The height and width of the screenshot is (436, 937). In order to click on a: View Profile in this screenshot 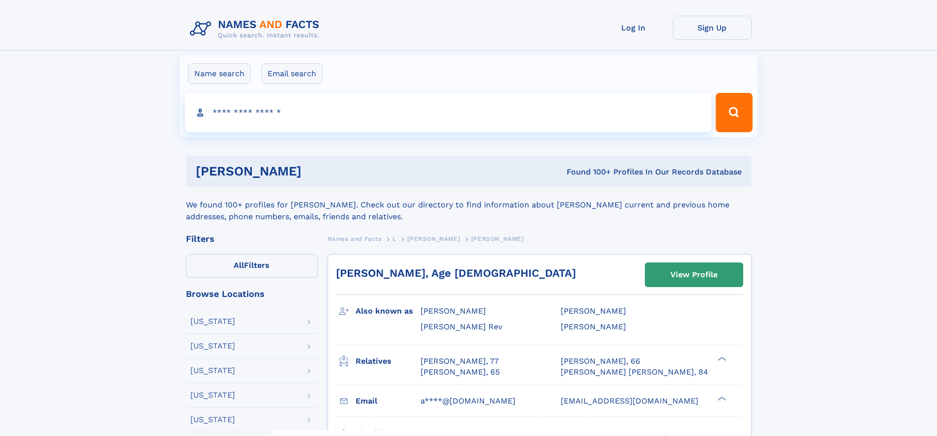, I will do `click(694, 275)`.